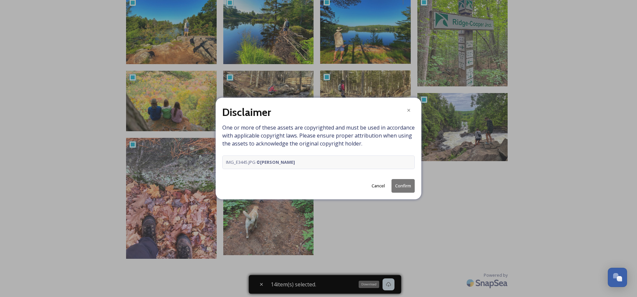 The image size is (637, 297). Describe the element at coordinates (260, 162) in the screenshot. I see `span: IMG_E3445.JPG` at that location.